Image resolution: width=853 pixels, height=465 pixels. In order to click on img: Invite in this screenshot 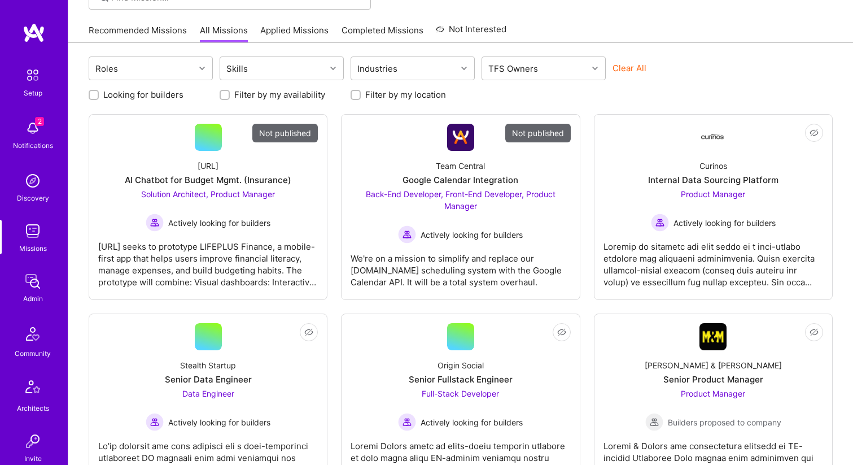, I will do `click(33, 441)`.